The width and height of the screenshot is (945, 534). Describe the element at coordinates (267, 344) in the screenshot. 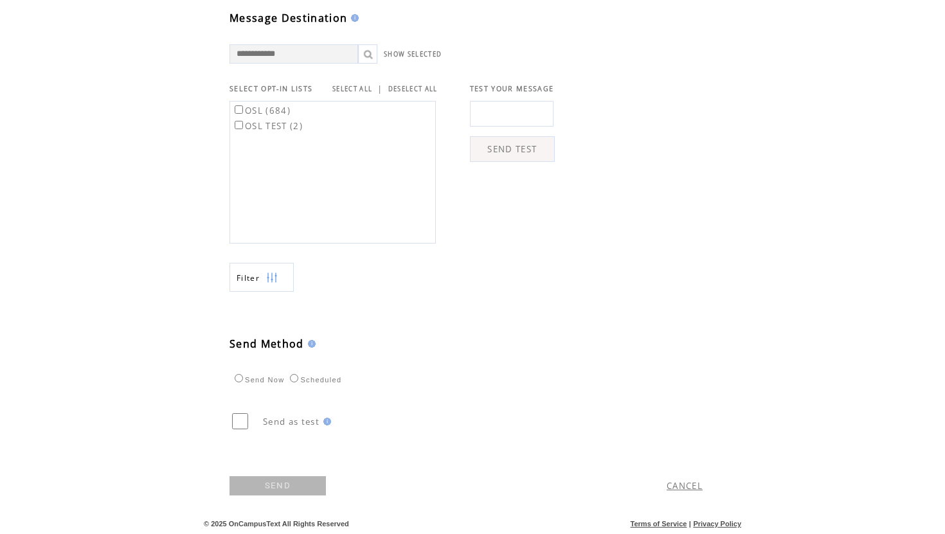

I see `span: Send Method` at that location.